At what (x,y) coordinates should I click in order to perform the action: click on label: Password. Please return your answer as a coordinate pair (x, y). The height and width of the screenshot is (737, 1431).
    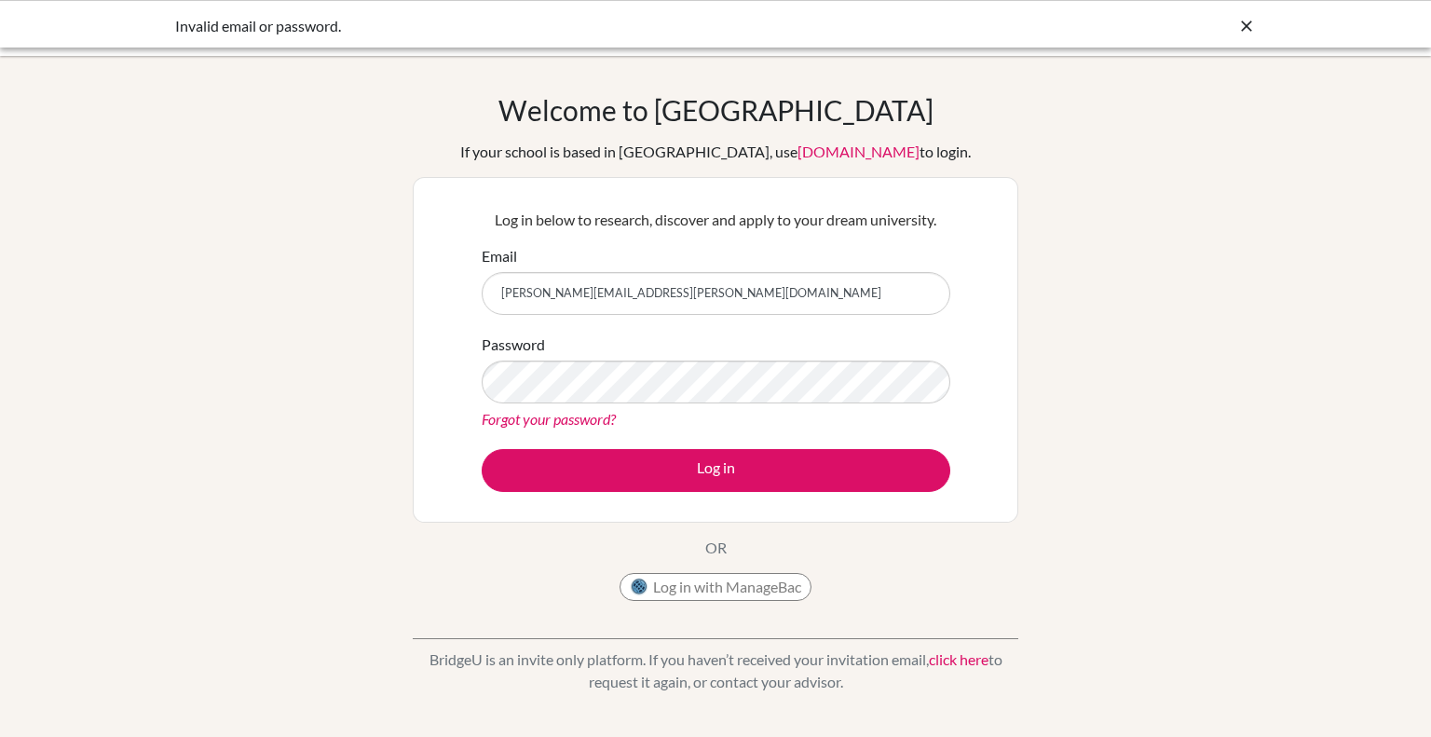
    Looking at the image, I should click on (513, 345).